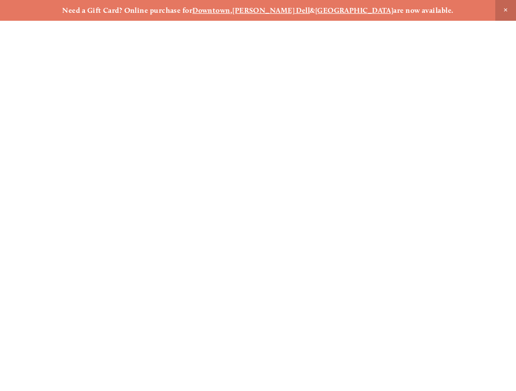 The width and height of the screenshot is (516, 391). Describe the element at coordinates (127, 10) in the screenshot. I see `strong: Need a Gift Card? Online purchase for` at that location.